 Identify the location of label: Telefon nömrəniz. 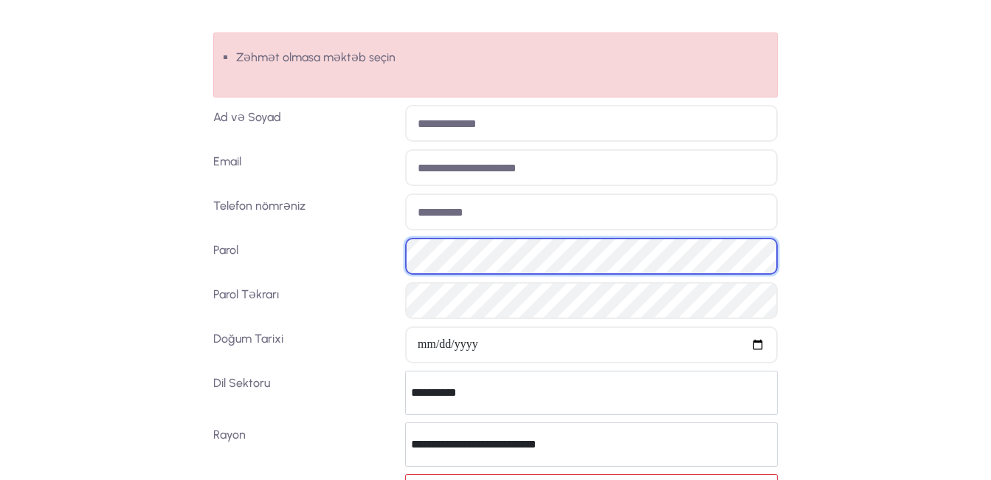
(304, 212).